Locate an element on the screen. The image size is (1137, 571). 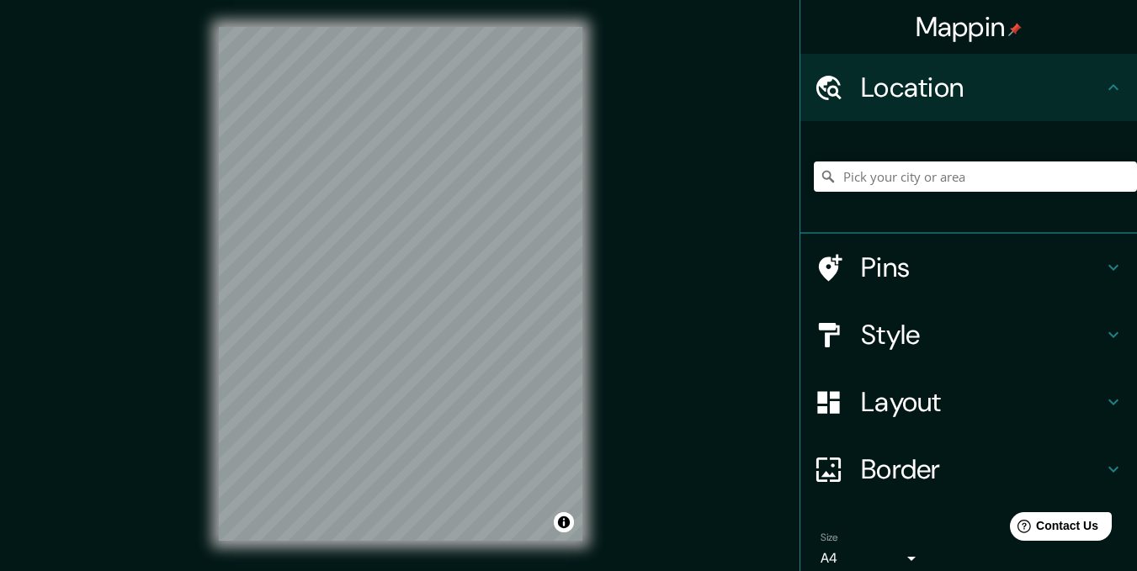
img: pin-icon.png is located at coordinates (1015, 29).